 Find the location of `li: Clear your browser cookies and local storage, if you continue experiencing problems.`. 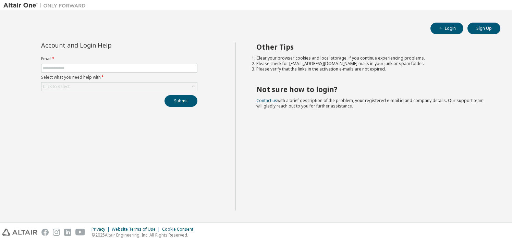

li: Clear your browser cookies and local storage, if you continue experiencing problems. is located at coordinates (372, 58).